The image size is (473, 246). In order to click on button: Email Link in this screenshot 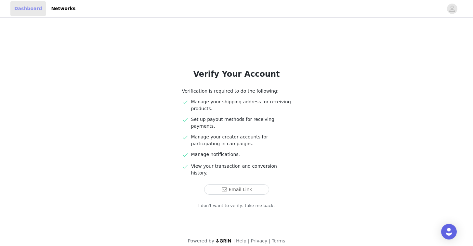, I will do `click(237, 190)`.